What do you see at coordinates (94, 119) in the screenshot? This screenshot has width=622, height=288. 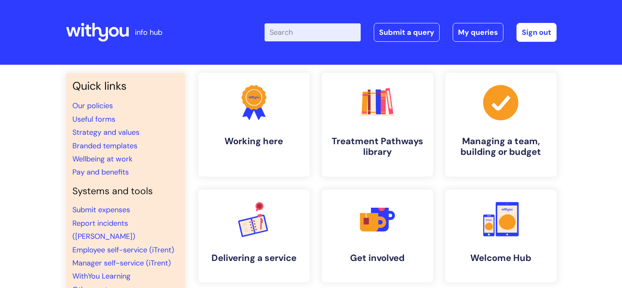 I see `a: Useful forms` at bounding box center [94, 119].